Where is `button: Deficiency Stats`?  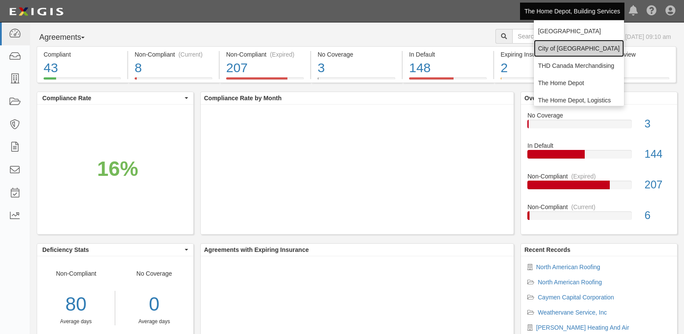 button: Deficiency Stats is located at coordinates (115, 249).